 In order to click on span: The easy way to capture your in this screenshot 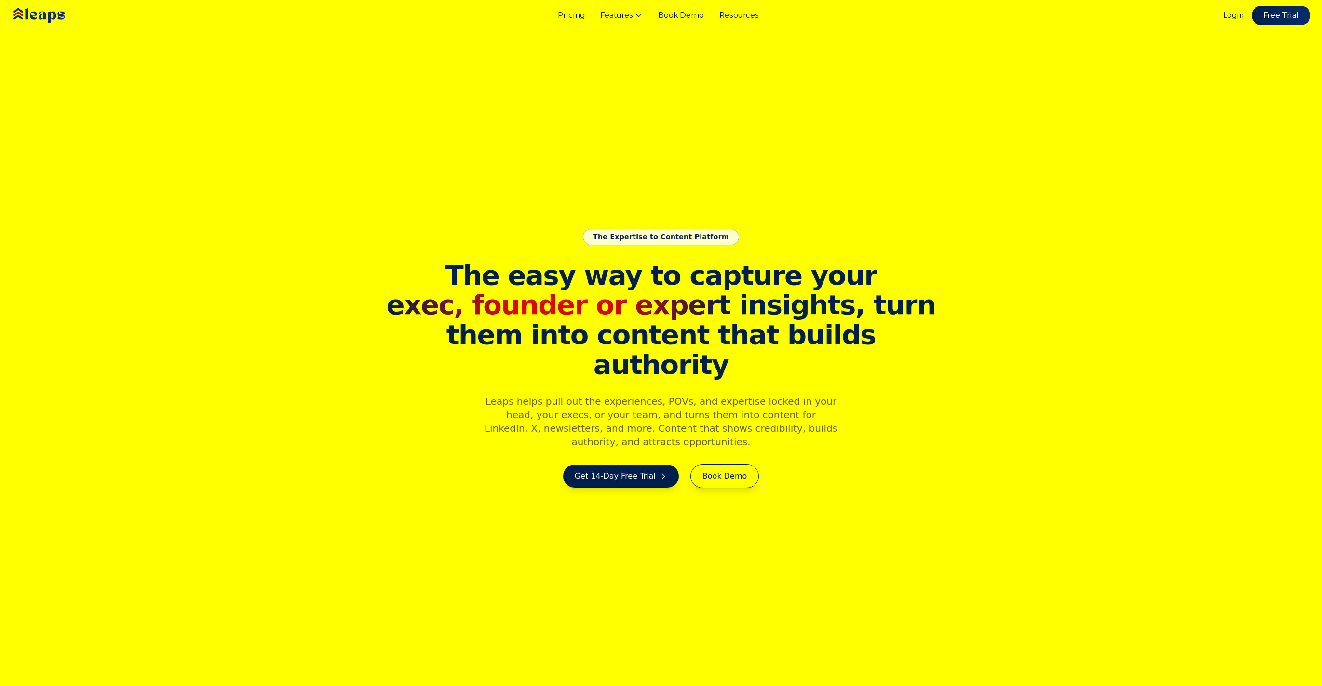, I will do `click(661, 275)`.